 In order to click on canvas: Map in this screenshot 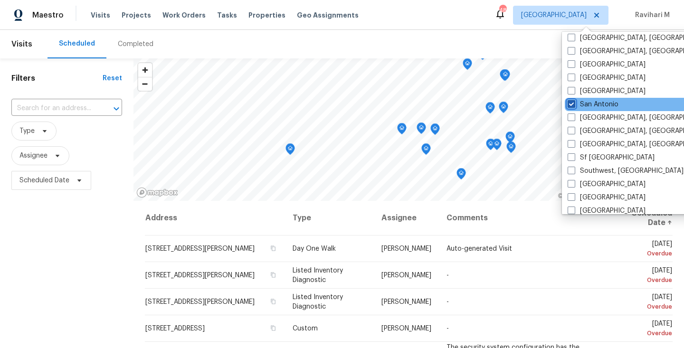, I will do `click(400, 130)`.